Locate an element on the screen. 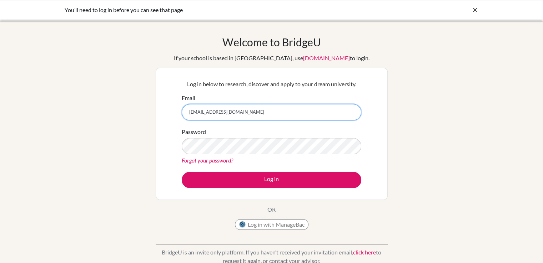 The height and width of the screenshot is (263, 543). a: Forgot your password? is located at coordinates (207, 160).